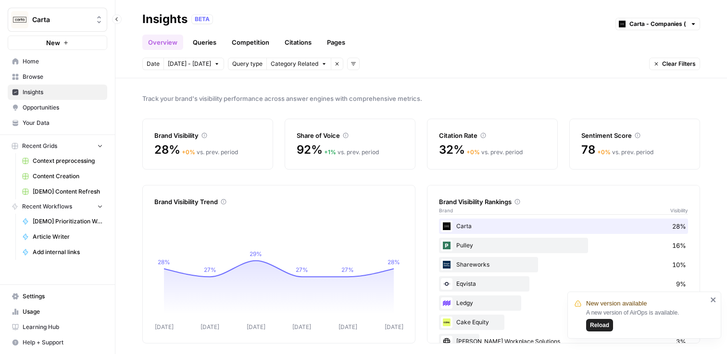 This screenshot has width=727, height=354. Describe the element at coordinates (350, 136) in the screenshot. I see `div: Share of Voice` at that location.